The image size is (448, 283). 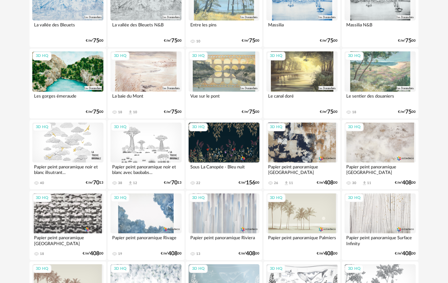 I want to click on div: 12, so click(x=135, y=183).